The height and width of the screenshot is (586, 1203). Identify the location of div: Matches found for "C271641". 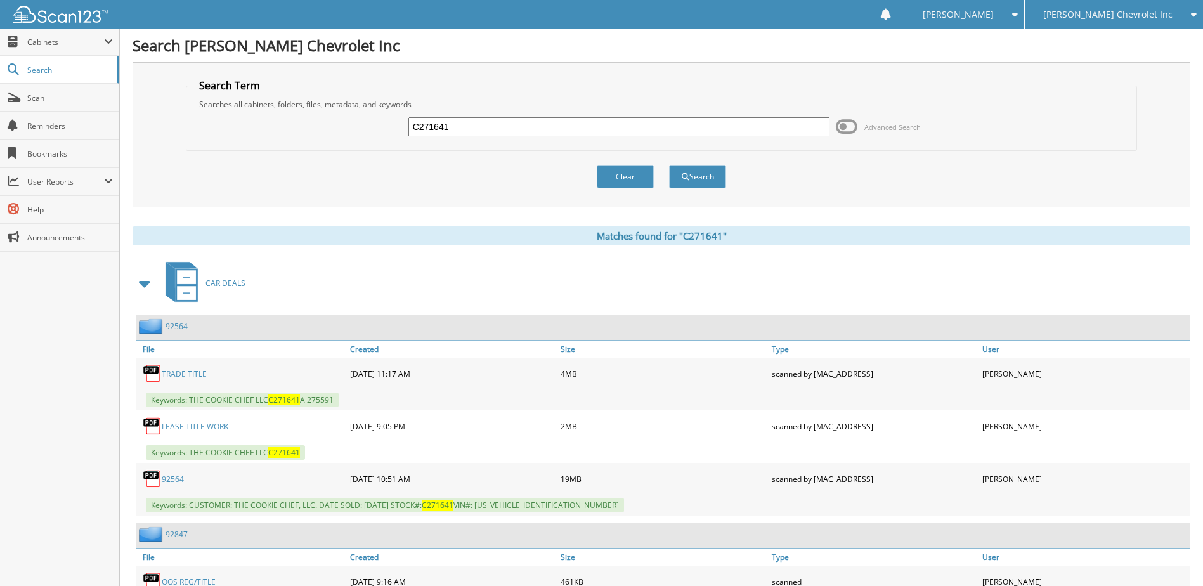
(662, 236).